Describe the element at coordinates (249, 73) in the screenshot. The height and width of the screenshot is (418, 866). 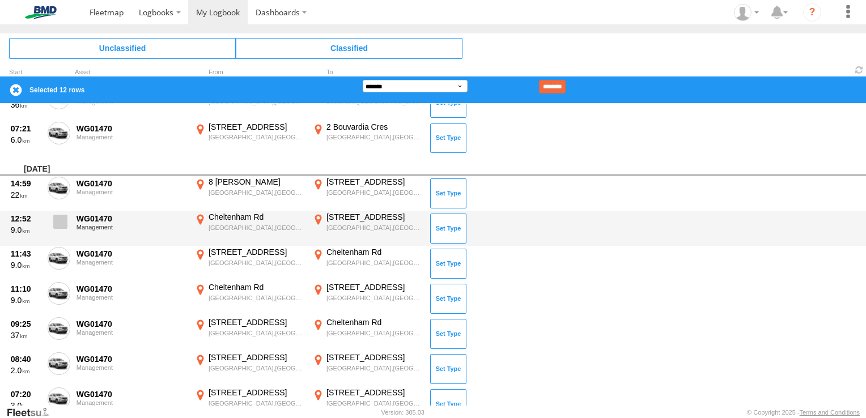
I see `div: From` at that location.